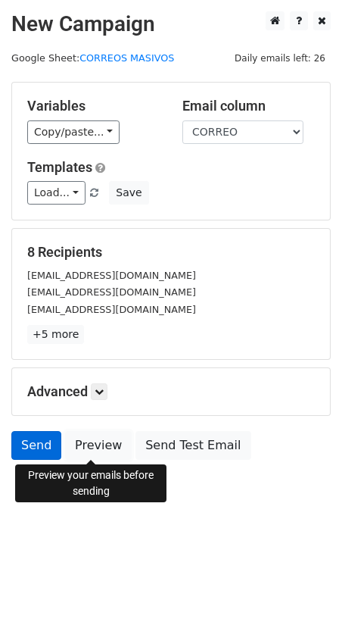 This screenshot has width=342, height=622. What do you see at coordinates (126, 58) in the screenshot?
I see `a: CORREOS MASIVOS` at bounding box center [126, 58].